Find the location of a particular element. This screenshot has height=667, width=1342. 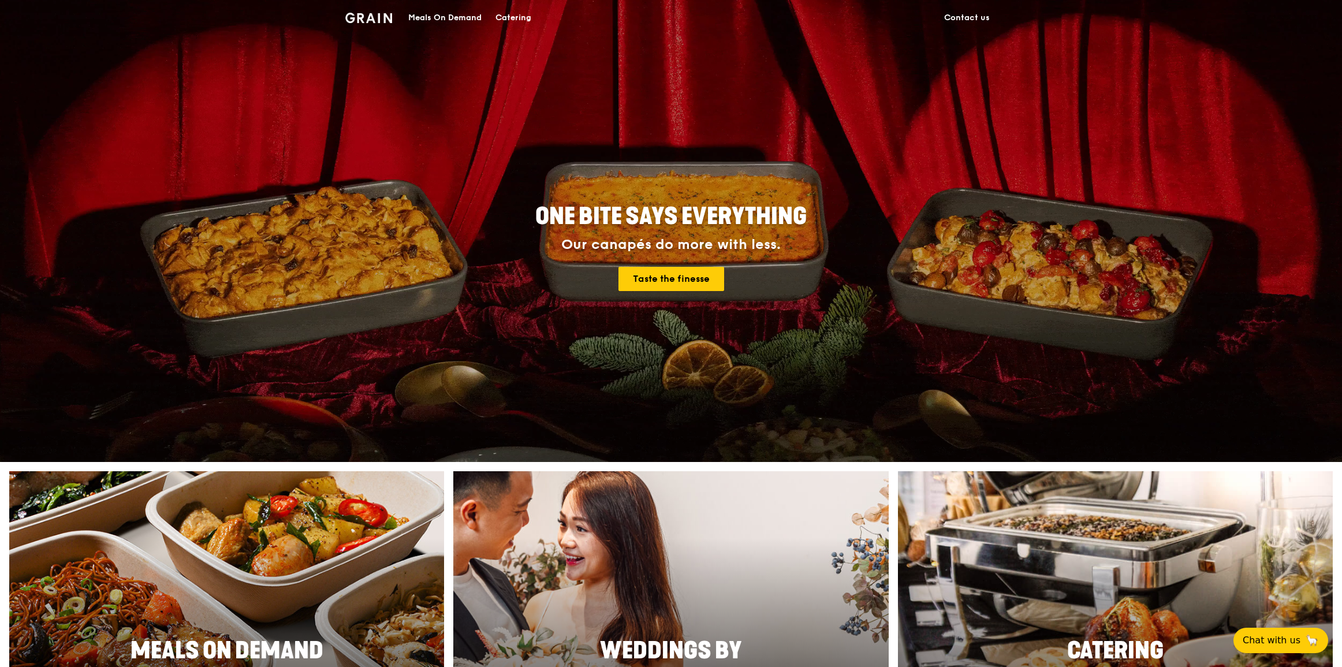

div: Catering is located at coordinates (513, 18).